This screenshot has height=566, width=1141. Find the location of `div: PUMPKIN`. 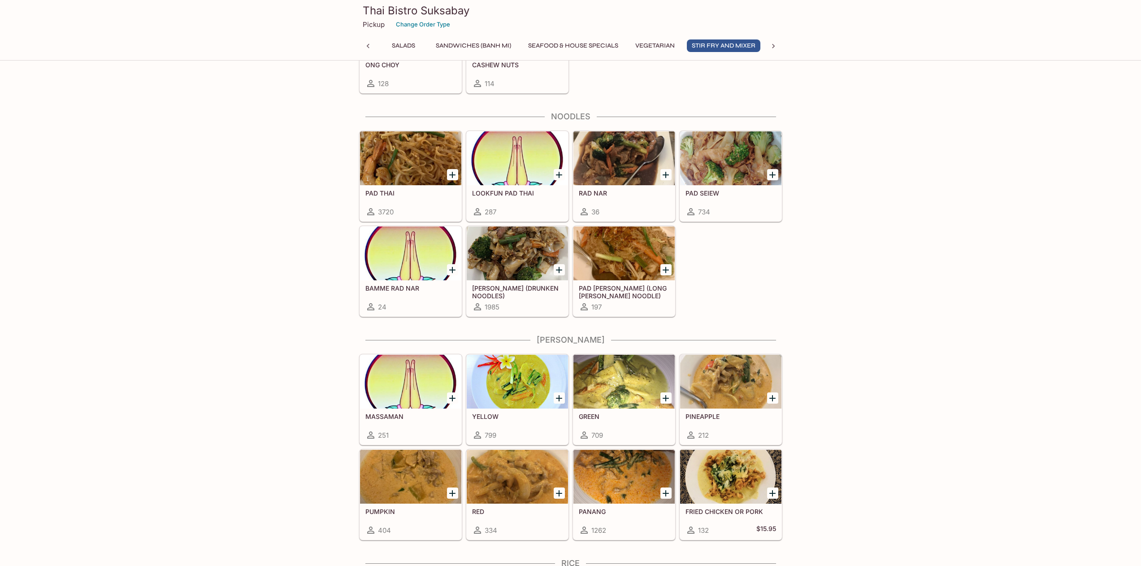

div: PUMPKIN is located at coordinates (411, 476).